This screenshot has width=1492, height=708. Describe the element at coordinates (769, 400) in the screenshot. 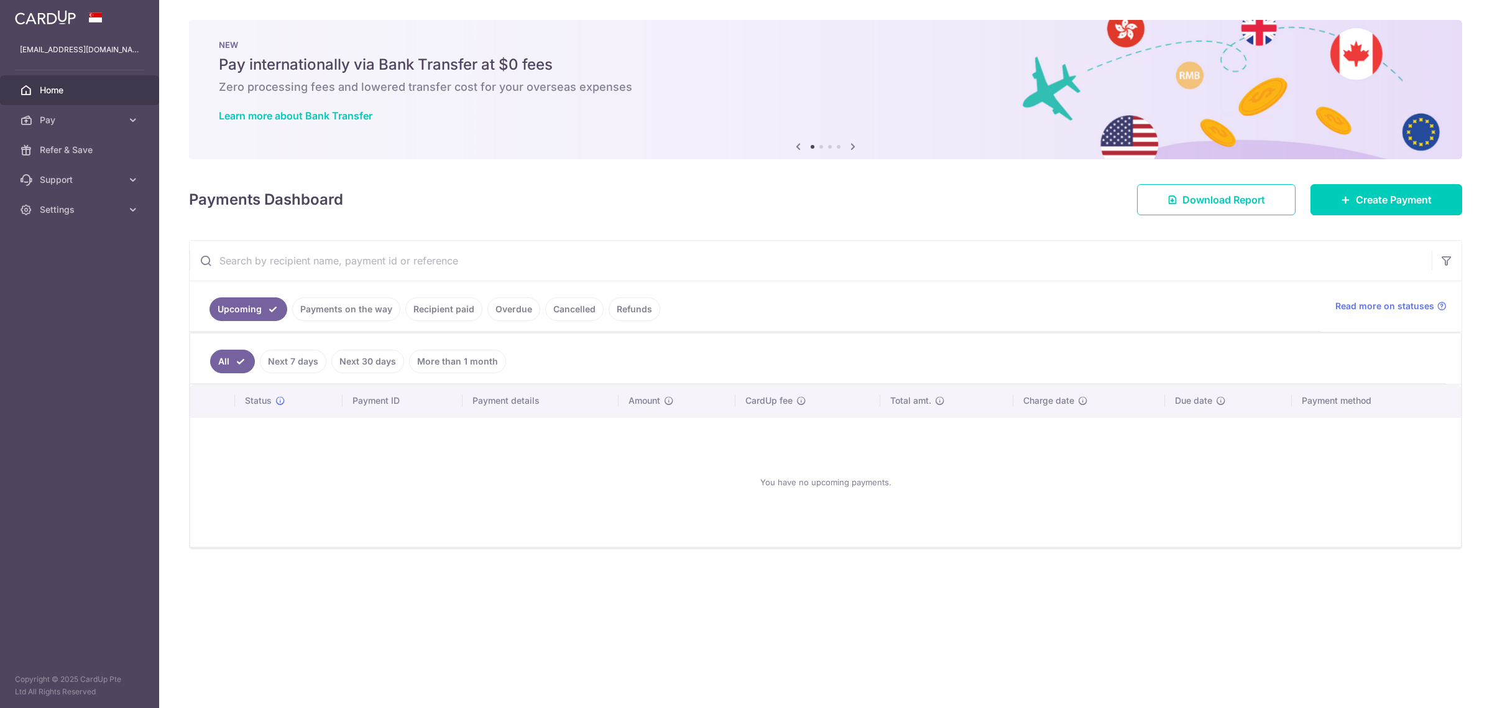

I see `span: CardUp fee` at that location.